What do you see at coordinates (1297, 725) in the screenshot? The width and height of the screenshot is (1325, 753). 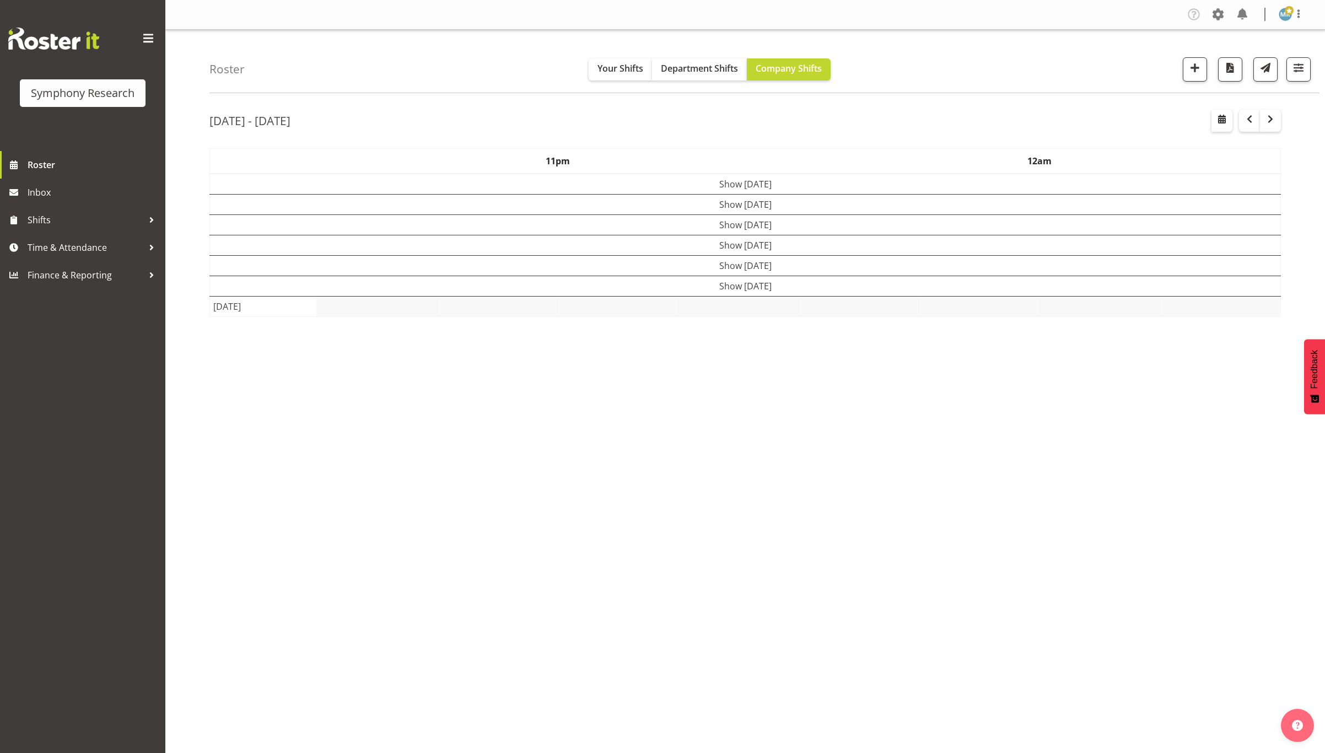 I see `img: help-xxl-2.png` at bounding box center [1297, 725].